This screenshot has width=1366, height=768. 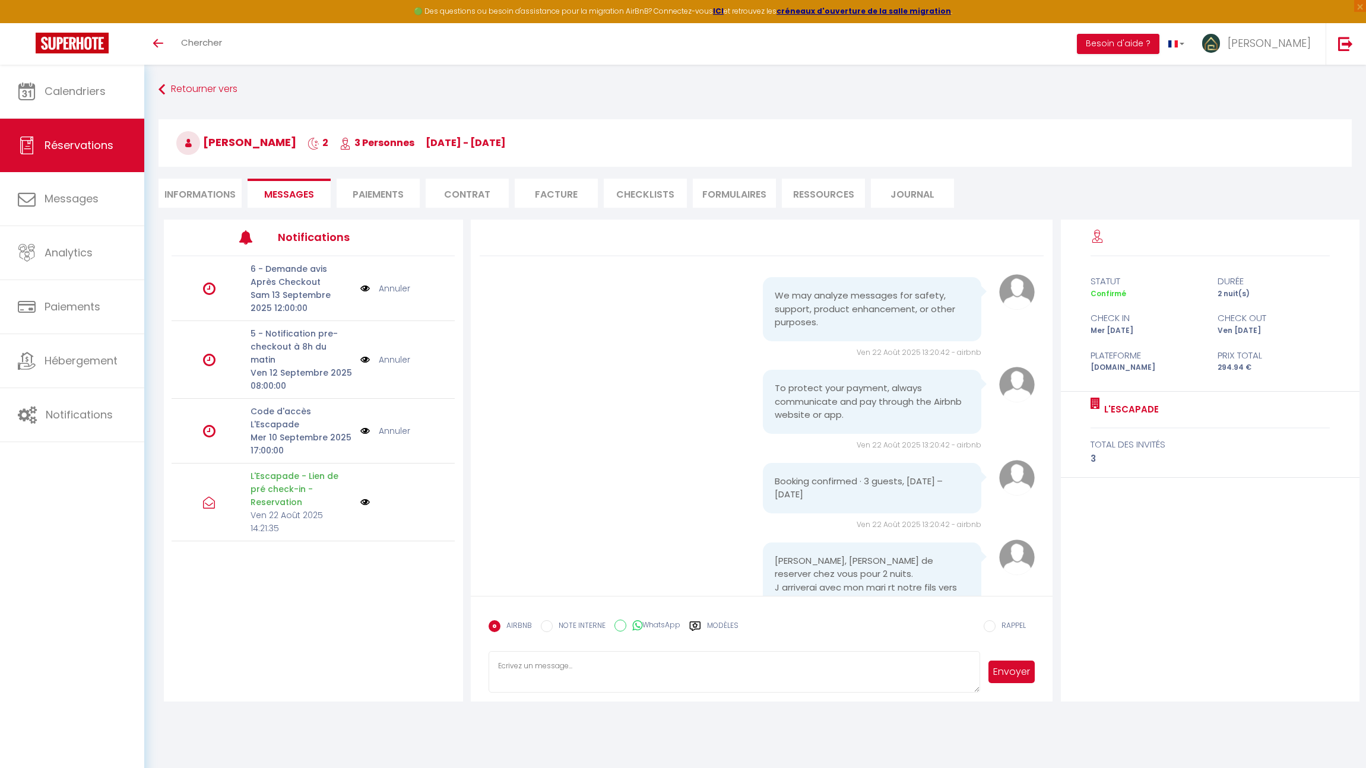 I want to click on button: Besoin d'aide ?, so click(x=1118, y=44).